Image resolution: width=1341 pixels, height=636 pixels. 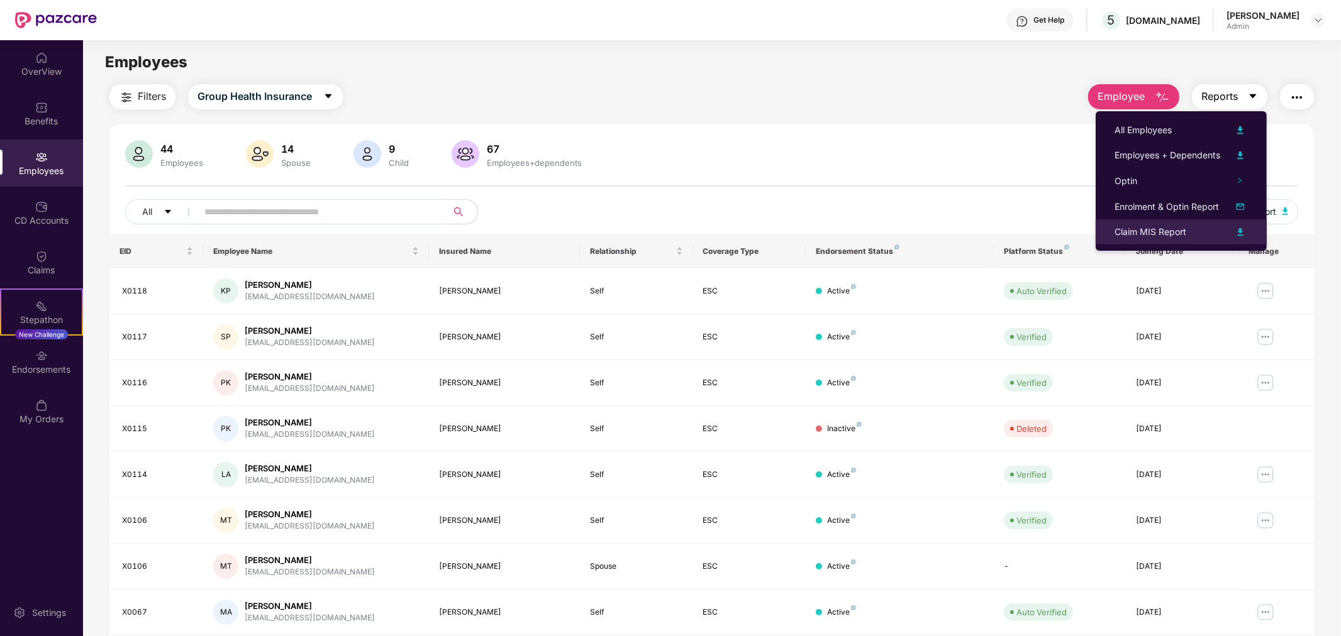 What do you see at coordinates (142, 97) in the screenshot?
I see `button: Filters` at bounding box center [142, 97].